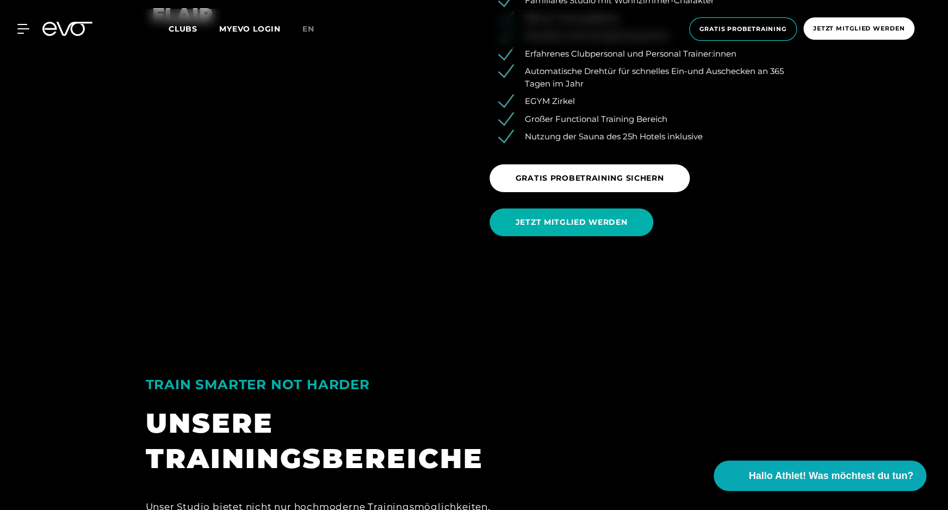 Image resolution: width=948 pixels, height=510 pixels. I want to click on div: UNSERE TRAININGSBEREICHE, so click(333, 441).